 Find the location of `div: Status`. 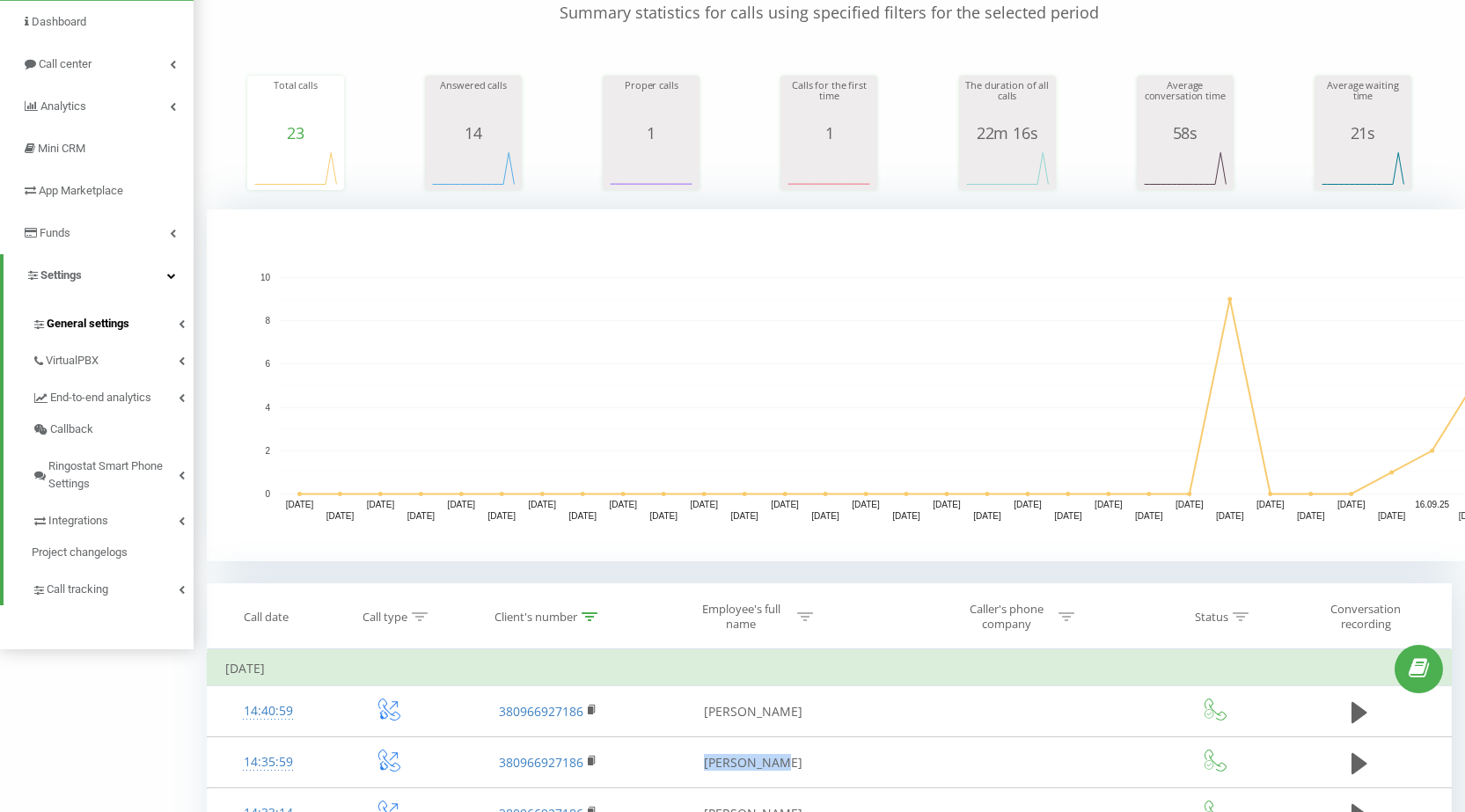

div: Status is located at coordinates (1211, 617).